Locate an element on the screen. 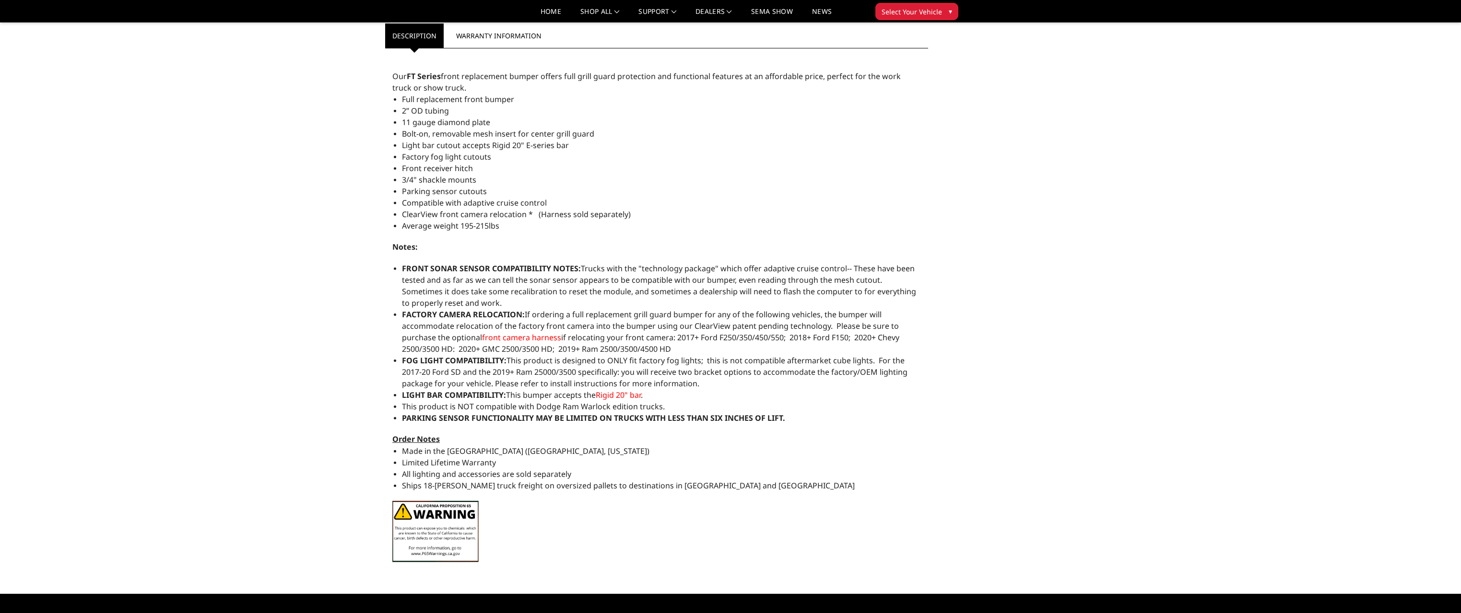  span: Rigid 20" bar is located at coordinates (618, 395).